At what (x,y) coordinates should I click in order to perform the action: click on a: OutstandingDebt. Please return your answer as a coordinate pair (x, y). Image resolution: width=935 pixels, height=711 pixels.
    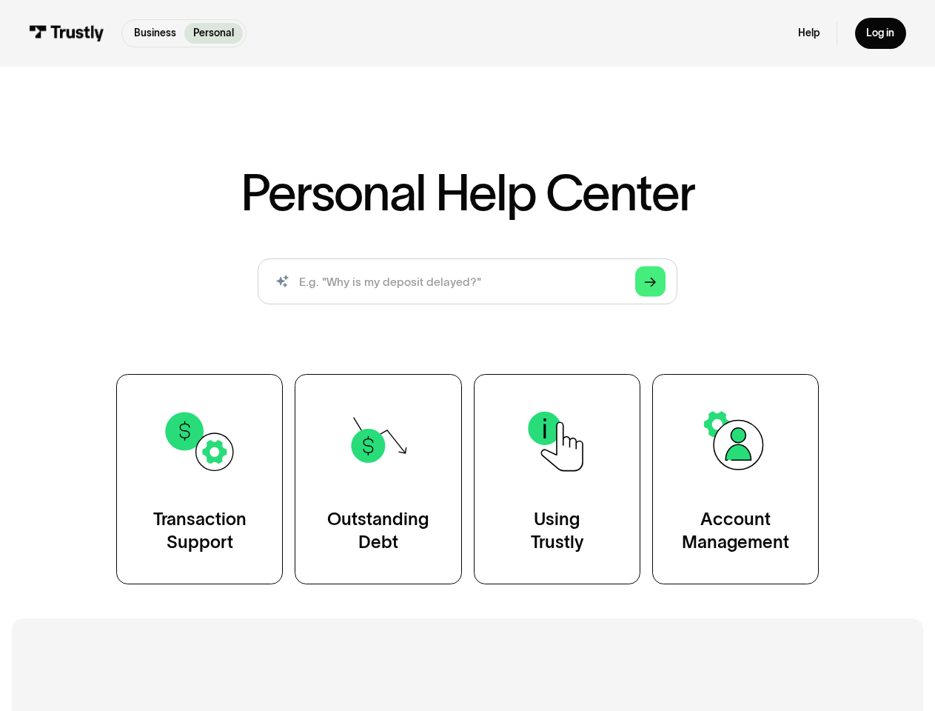
    Looking at the image, I should click on (378, 478).